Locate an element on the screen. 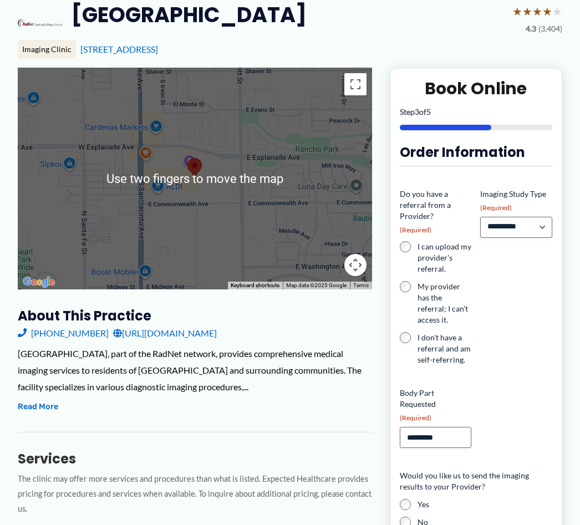 Image resolution: width=580 pixels, height=525 pixels. a: Terms is located at coordinates (361, 285).